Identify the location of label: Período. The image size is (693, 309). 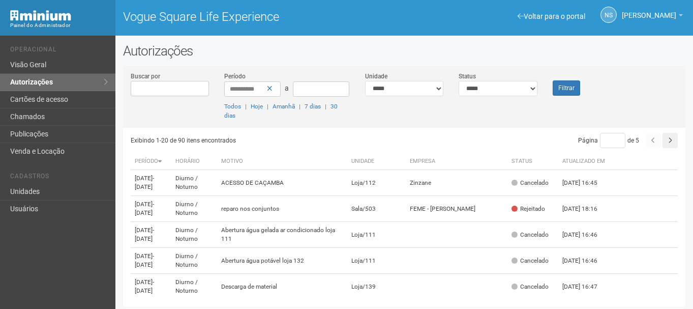
(235, 76).